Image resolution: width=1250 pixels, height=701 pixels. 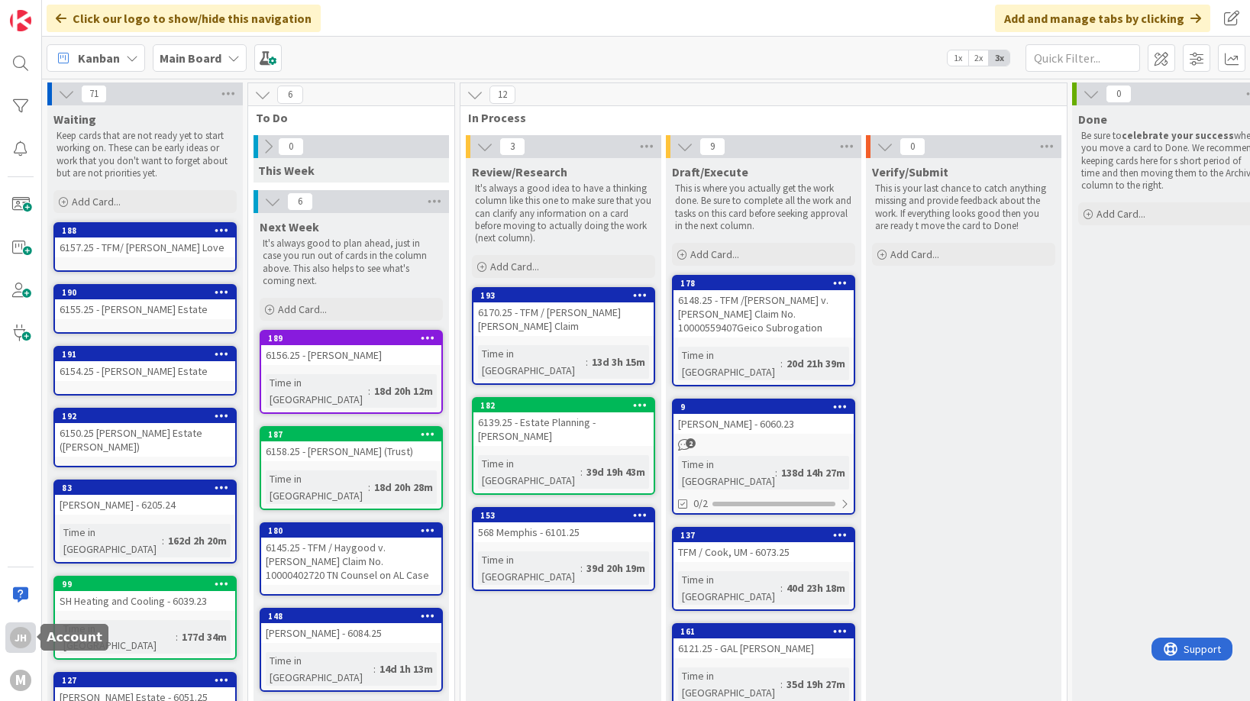 What do you see at coordinates (700, 503) in the screenshot?
I see `span: 0/2` at bounding box center [700, 503].